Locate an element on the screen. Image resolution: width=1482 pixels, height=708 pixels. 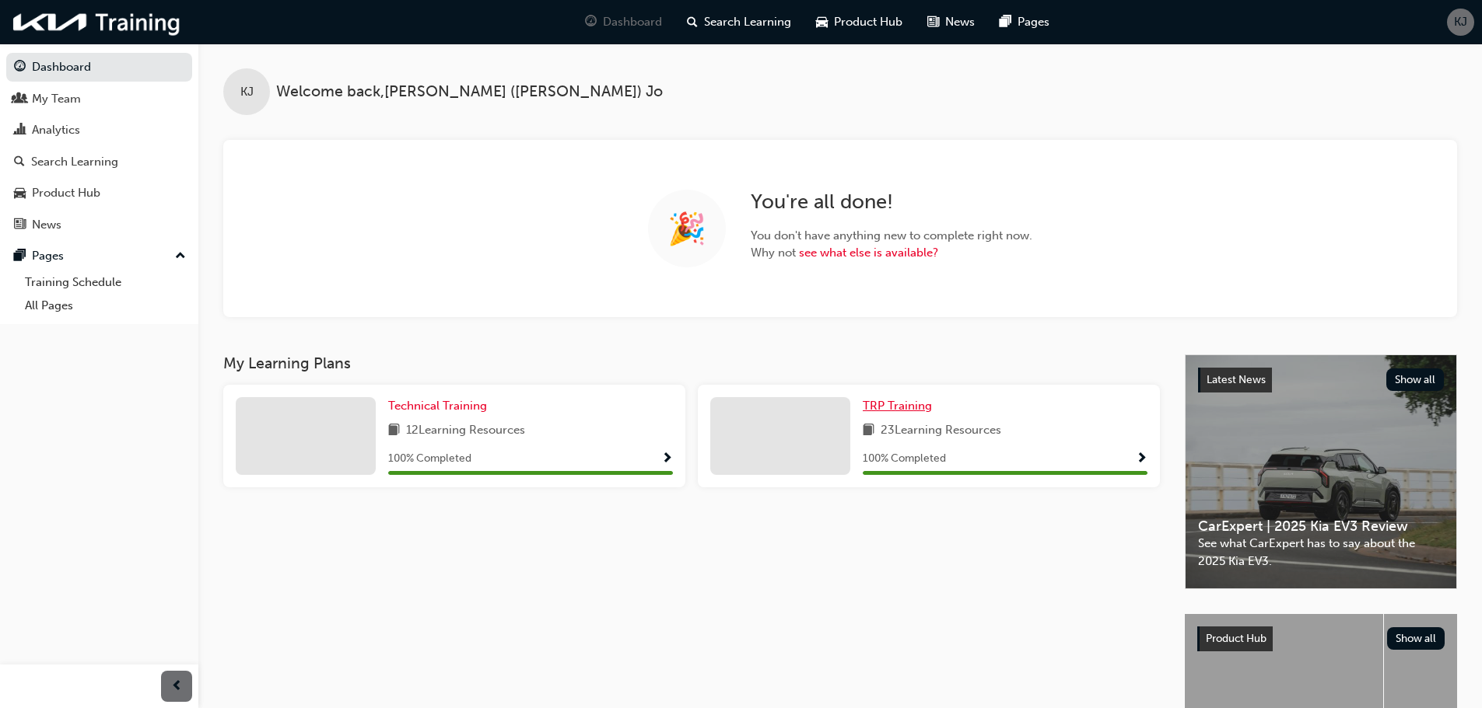
span: TRP Training is located at coordinates (897, 406).